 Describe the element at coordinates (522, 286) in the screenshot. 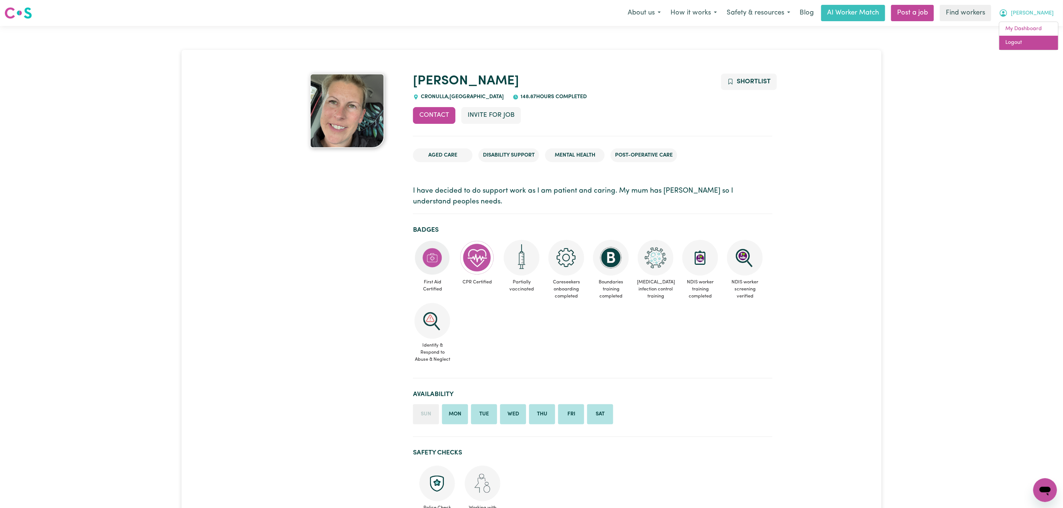

I see `span: Partially vaccinated` at that location.